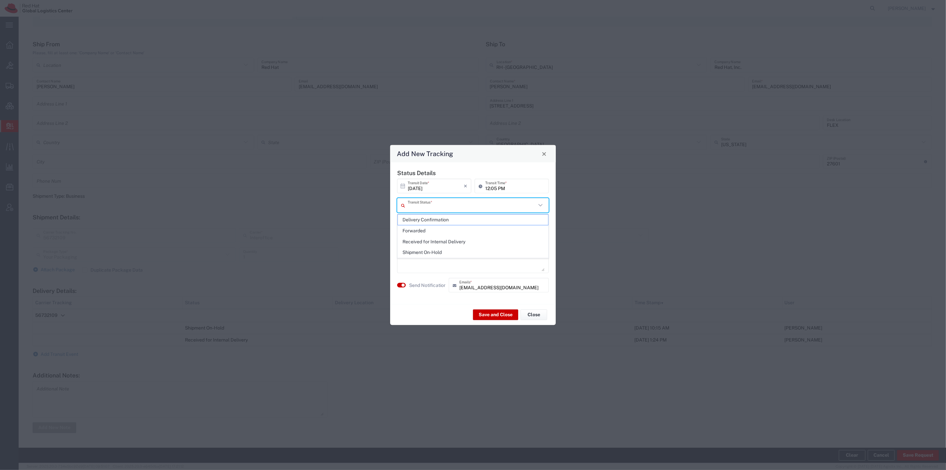  I want to click on span: Shipment On-Hold, so click(473, 252).